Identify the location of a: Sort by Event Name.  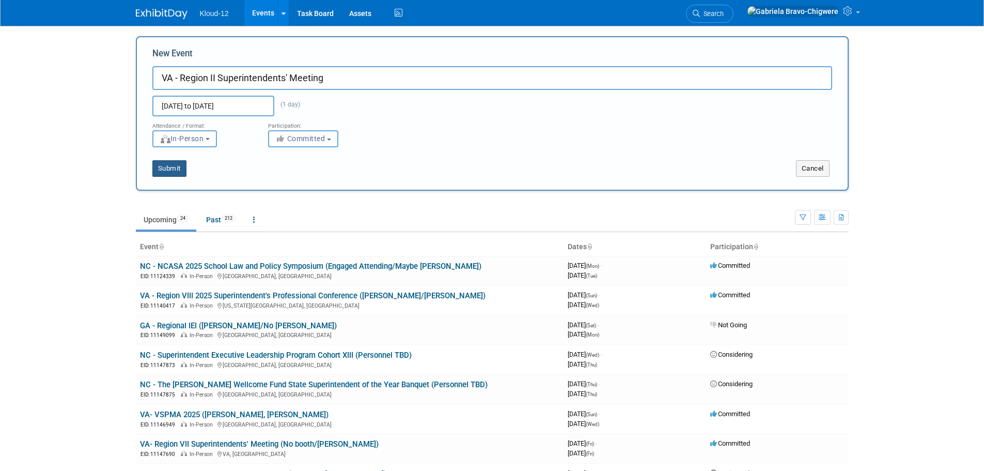
(161, 246).